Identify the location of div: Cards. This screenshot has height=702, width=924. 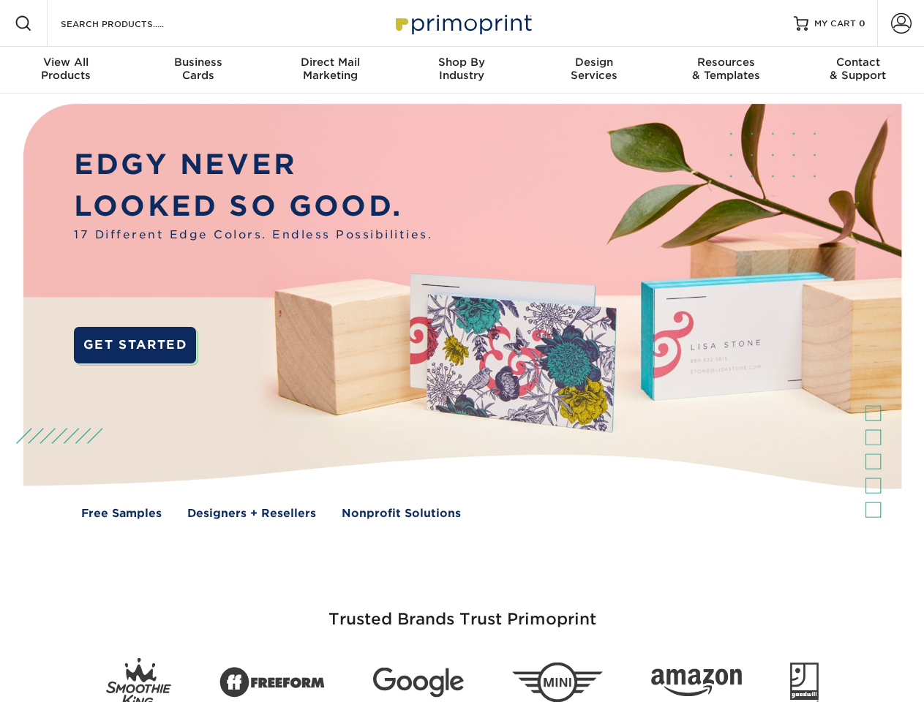
(198, 69).